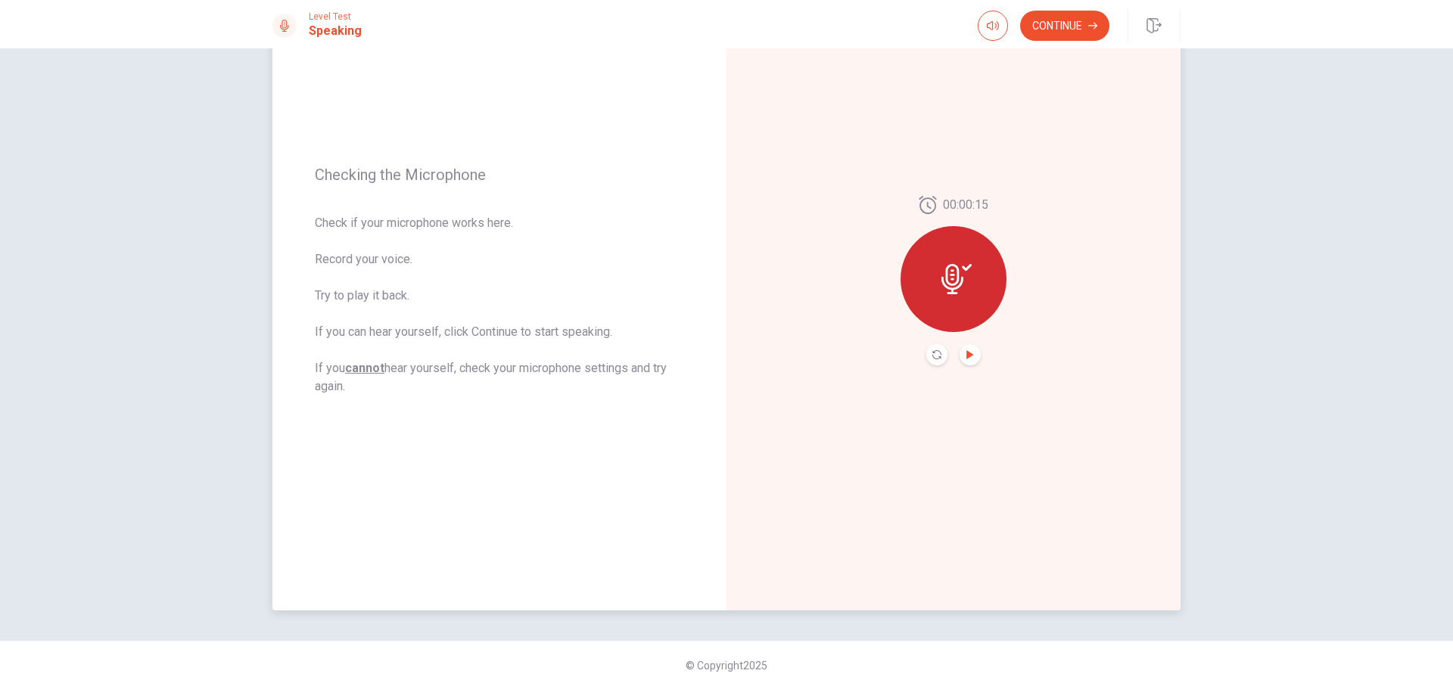  What do you see at coordinates (365, 368) in the screenshot?
I see `u: cannot` at bounding box center [365, 368].